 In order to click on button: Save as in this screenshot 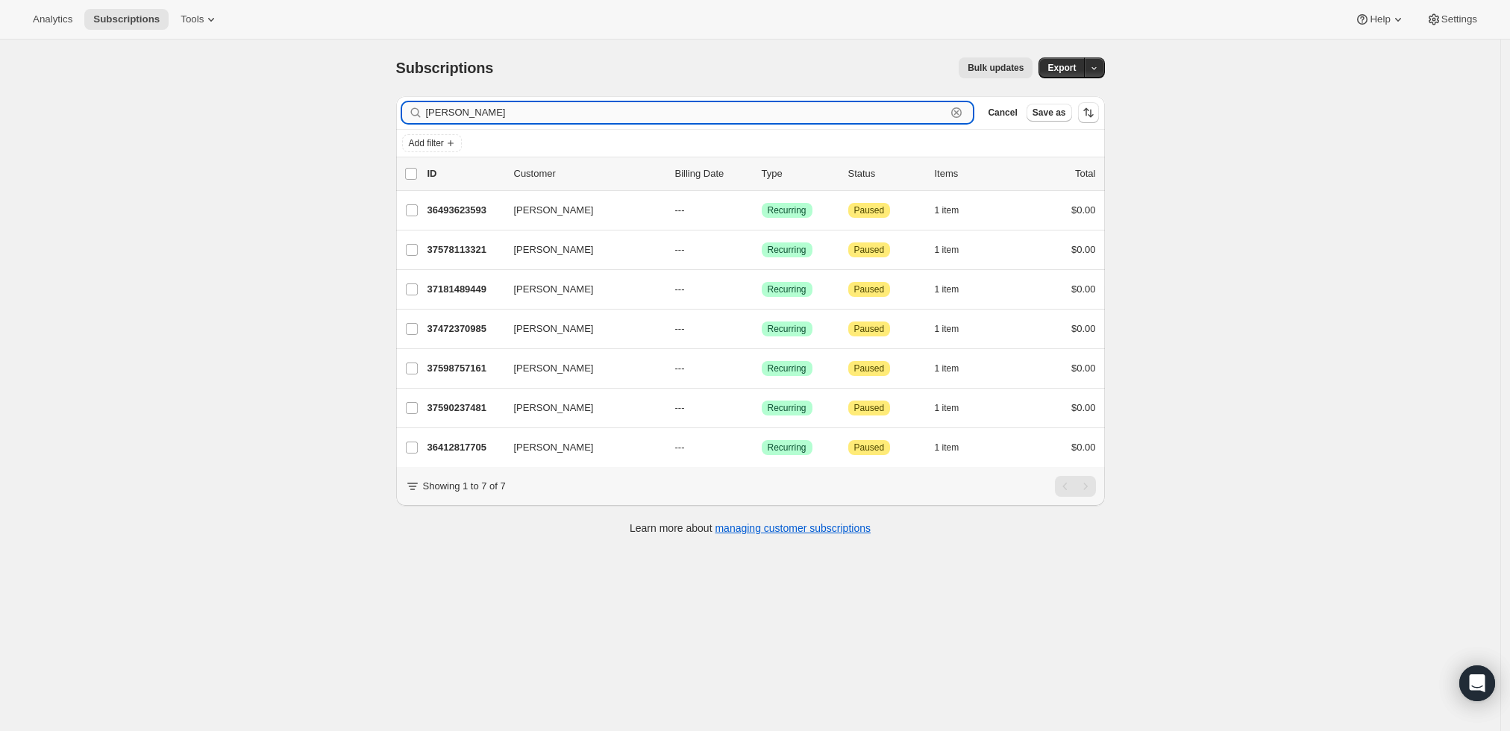, I will do `click(1049, 113)`.